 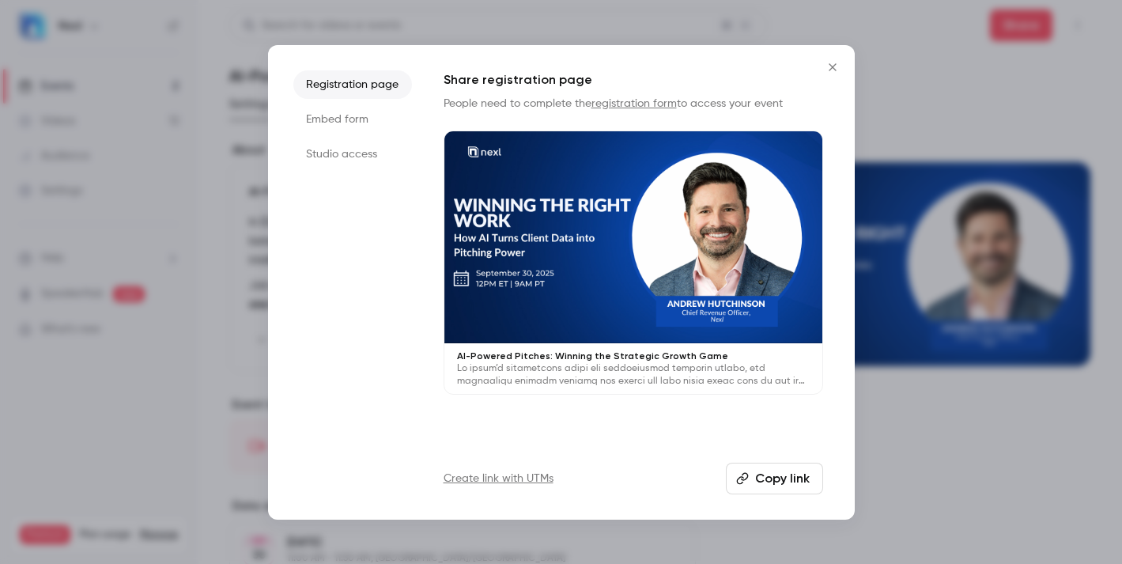 I want to click on li: Registration page, so click(x=353, y=85).